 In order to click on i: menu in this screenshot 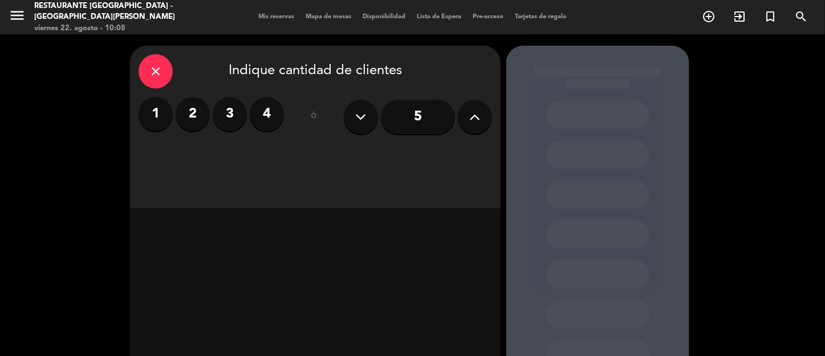, I will do `click(17, 15)`.